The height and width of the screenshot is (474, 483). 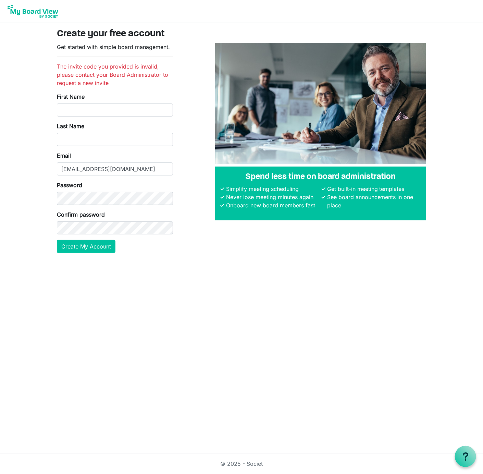 What do you see at coordinates (242, 464) in the screenshot?
I see `a: © 2025 - Societ` at bounding box center [242, 464].